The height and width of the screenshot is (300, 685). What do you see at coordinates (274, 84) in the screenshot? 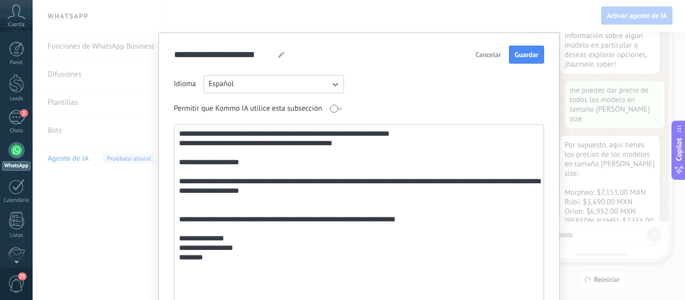
I see `button: Español` at bounding box center [274, 84].